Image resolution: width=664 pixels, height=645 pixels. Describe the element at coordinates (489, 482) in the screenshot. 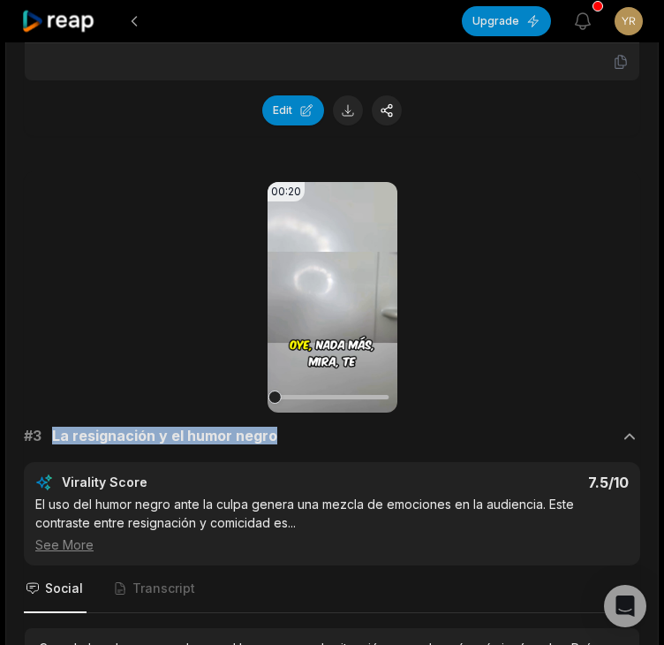

I see `div: 7.5 /10` at that location.